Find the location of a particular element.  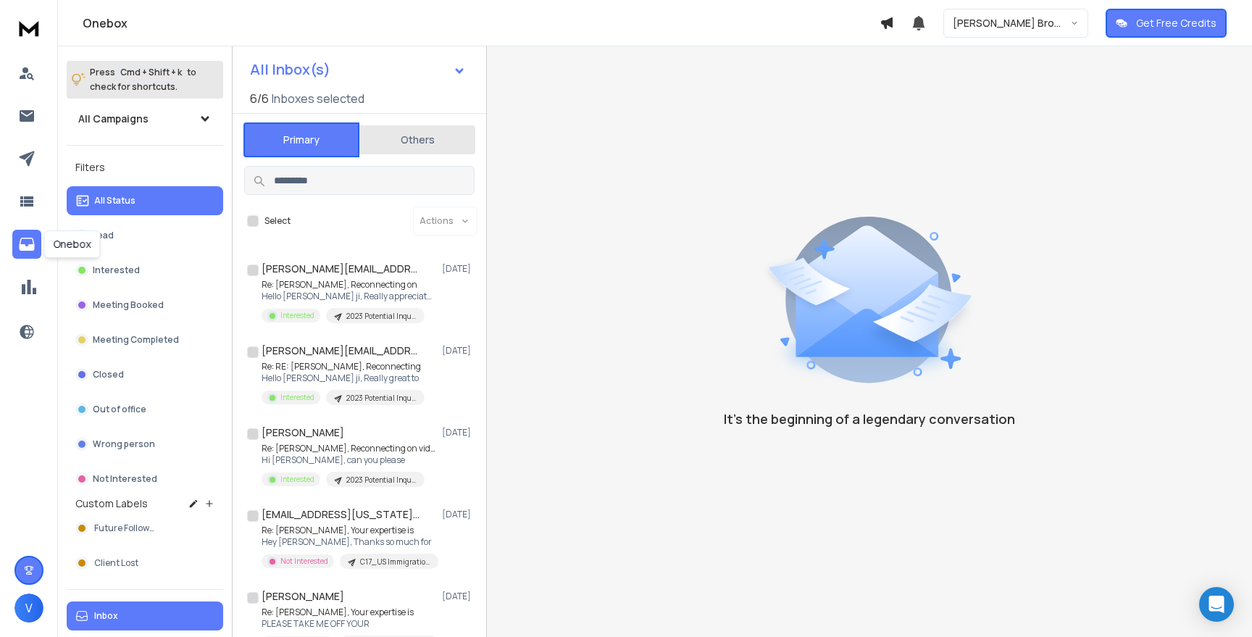

button: Inbox is located at coordinates (145, 616).